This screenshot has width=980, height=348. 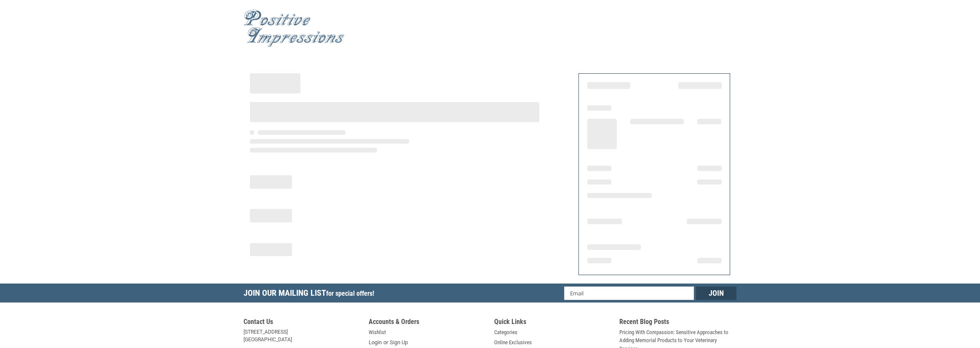 What do you see at coordinates (399, 343) in the screenshot?
I see `a: Sign Up` at bounding box center [399, 343].